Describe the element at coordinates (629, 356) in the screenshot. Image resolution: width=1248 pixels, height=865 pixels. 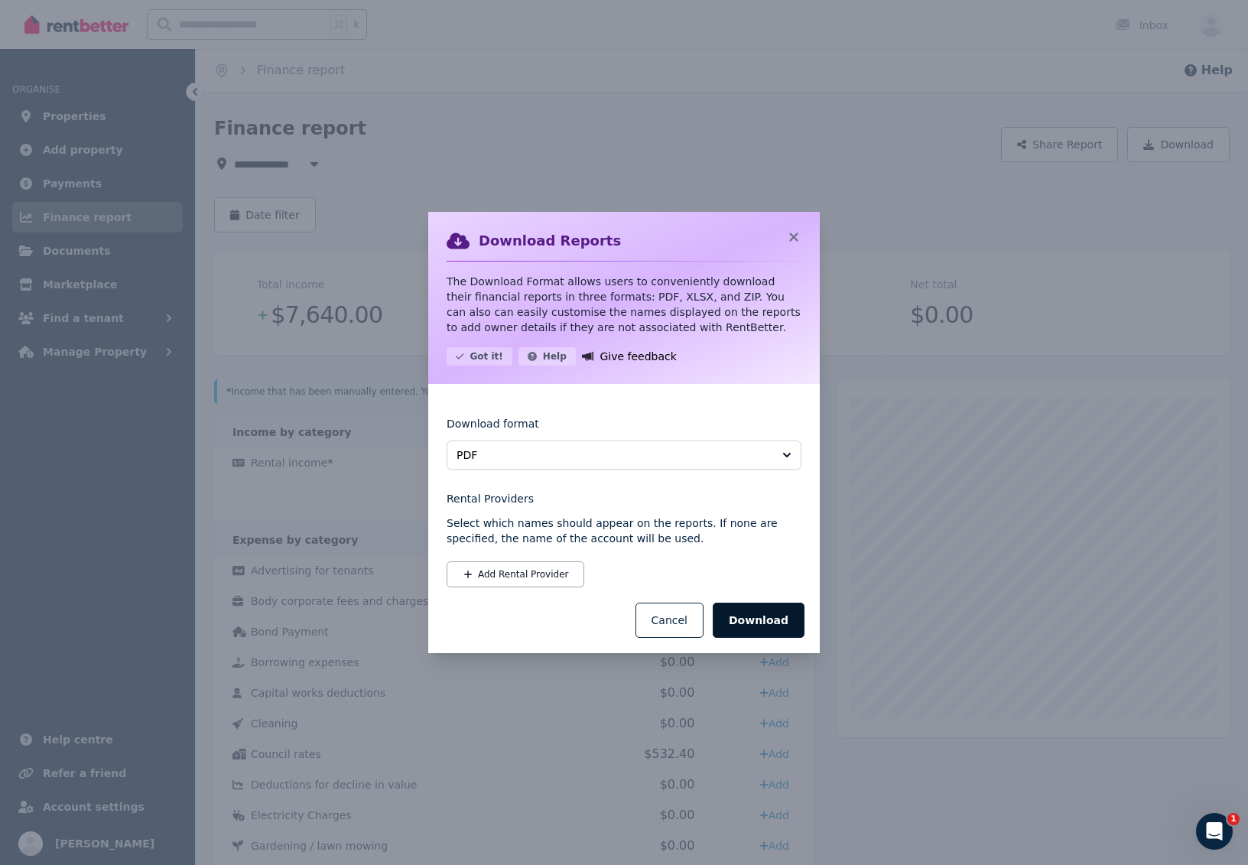
I see `a: Give feedback` at that location.